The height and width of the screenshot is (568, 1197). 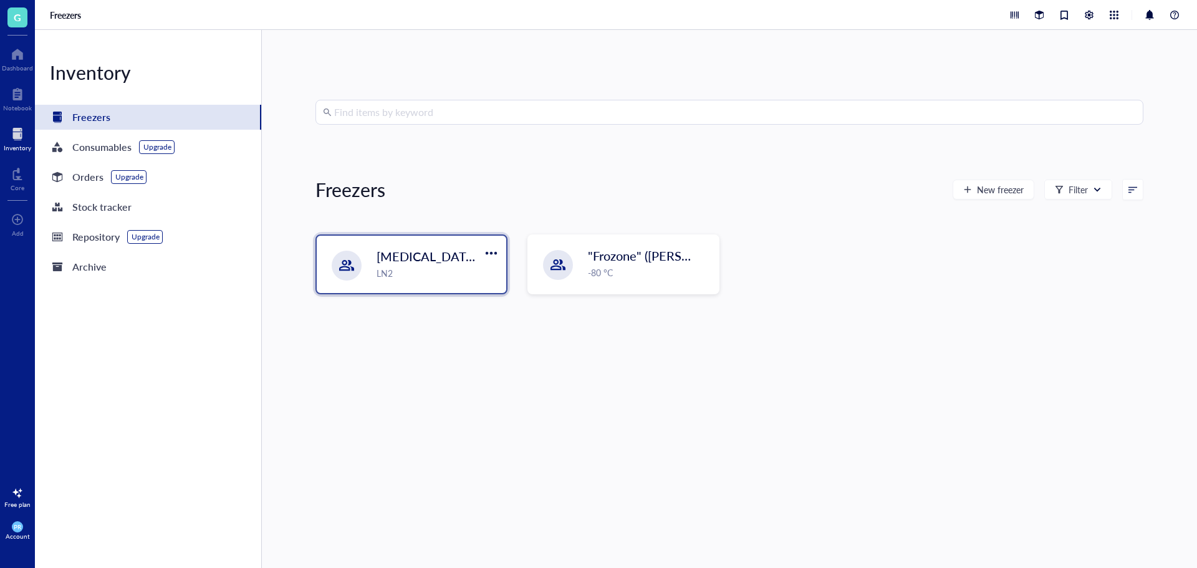 I want to click on a: OrdersUpgrade, so click(x=148, y=177).